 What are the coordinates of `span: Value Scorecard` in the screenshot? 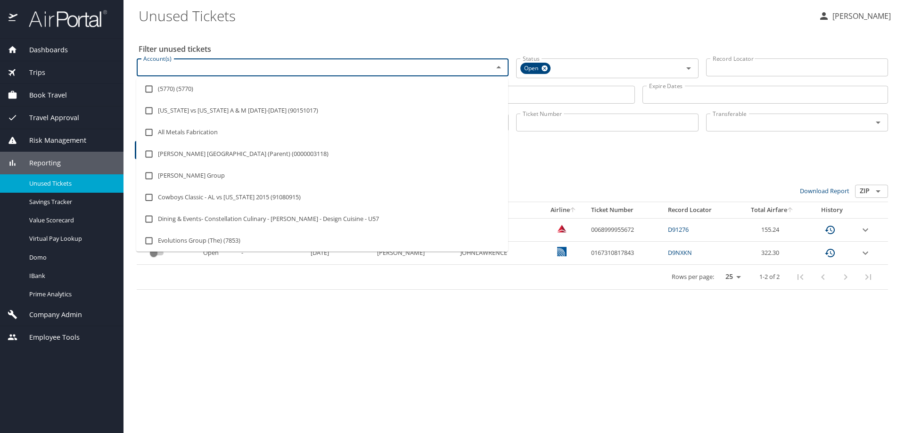 It's located at (71, 220).